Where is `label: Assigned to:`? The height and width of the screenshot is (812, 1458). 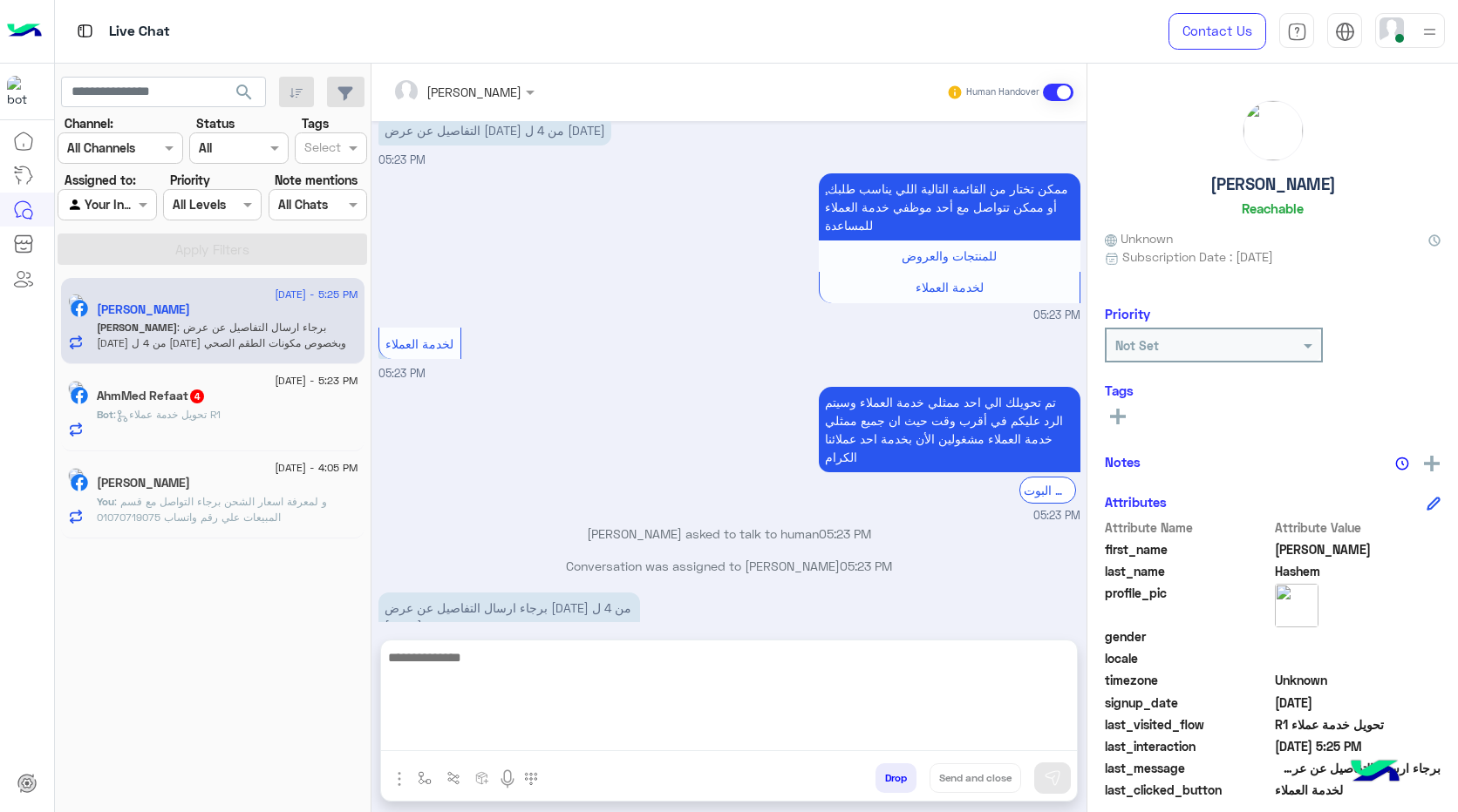 label: Assigned to: is located at coordinates (100, 179).